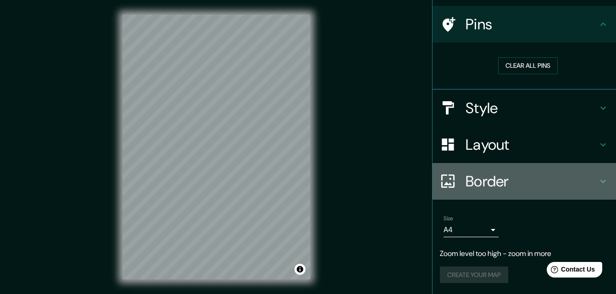 The width and height of the screenshot is (616, 294). Describe the element at coordinates (528, 66) in the screenshot. I see `button: Clear all pins` at that location.